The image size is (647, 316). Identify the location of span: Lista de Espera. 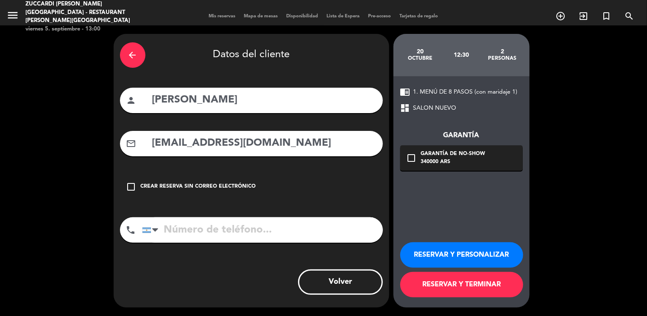
(344, 16).